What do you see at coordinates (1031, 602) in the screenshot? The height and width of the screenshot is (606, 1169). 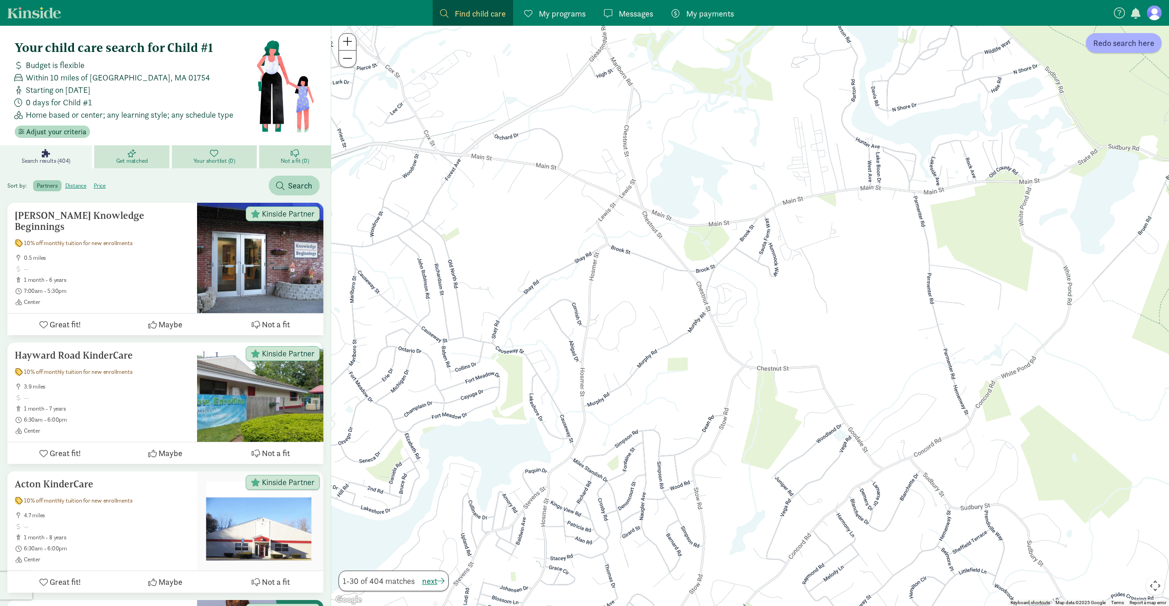 I see `button: Keyboard shortcuts` at bounding box center [1031, 602].